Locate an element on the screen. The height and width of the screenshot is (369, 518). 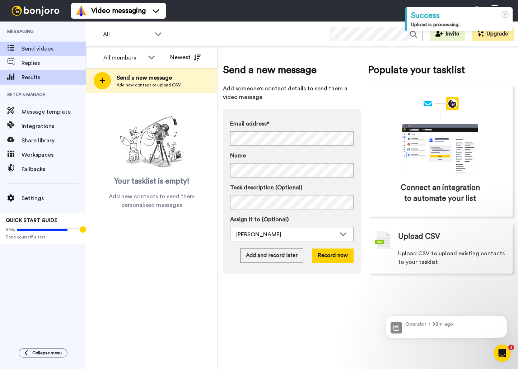
span: Name is located at coordinates (238, 156).